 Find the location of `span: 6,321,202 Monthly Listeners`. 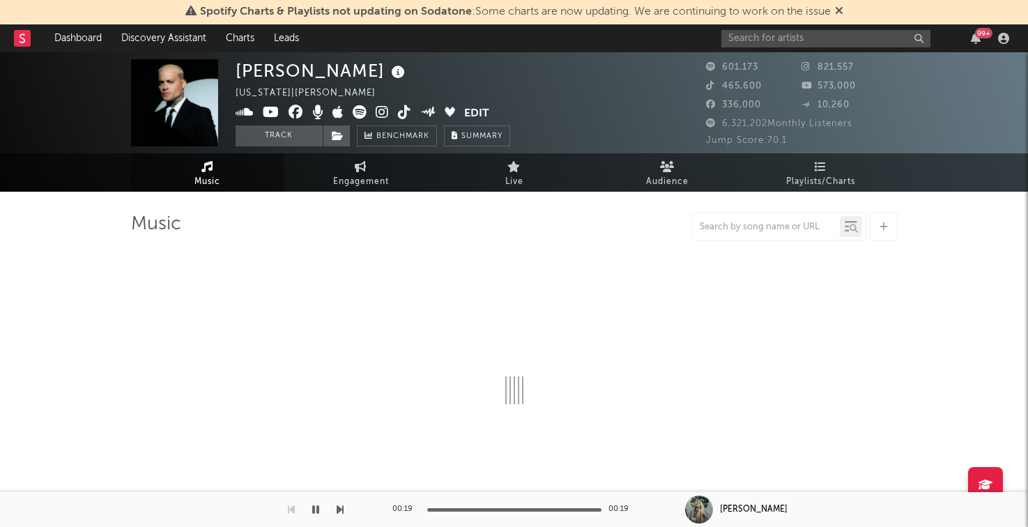

span: 6,321,202 Monthly Listeners is located at coordinates (779, 123).